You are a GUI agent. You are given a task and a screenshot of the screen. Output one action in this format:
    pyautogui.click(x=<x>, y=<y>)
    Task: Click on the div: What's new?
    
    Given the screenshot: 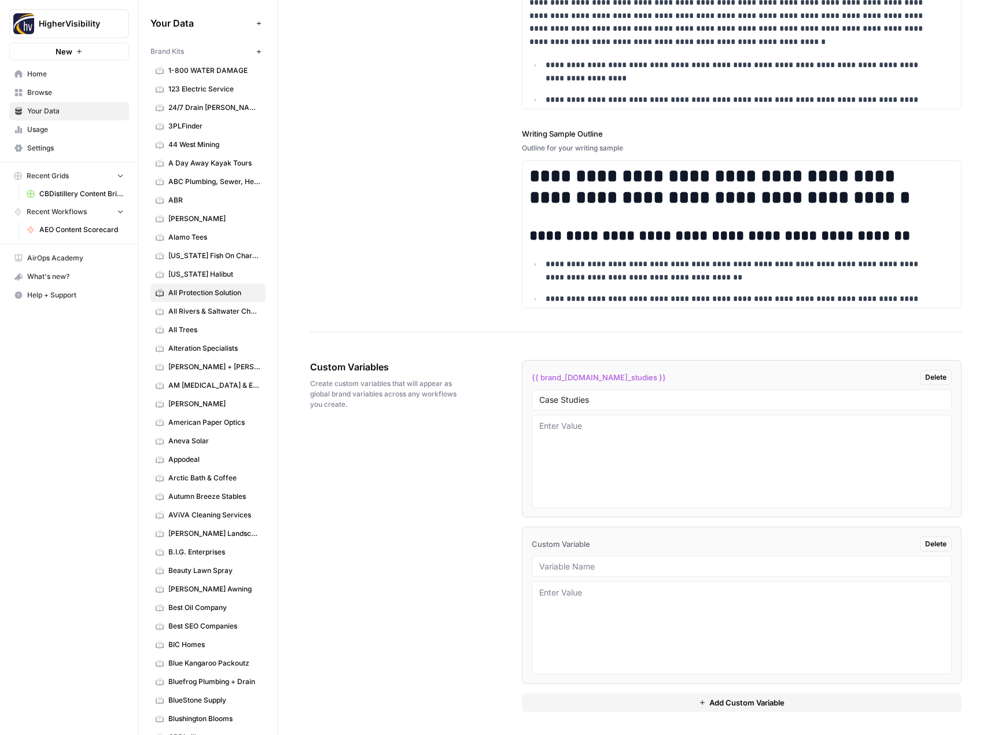 What is the action you would take?
    pyautogui.click(x=69, y=277)
    